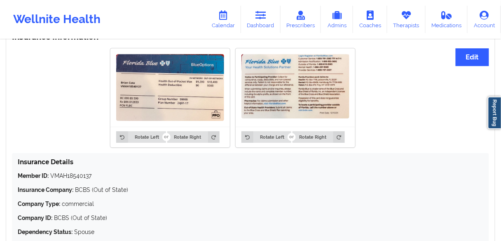 Image resolution: width=501 pixels, height=241 pixels. What do you see at coordinates (45, 189) in the screenshot?
I see `strong: Insurance Company:` at bounding box center [45, 189].